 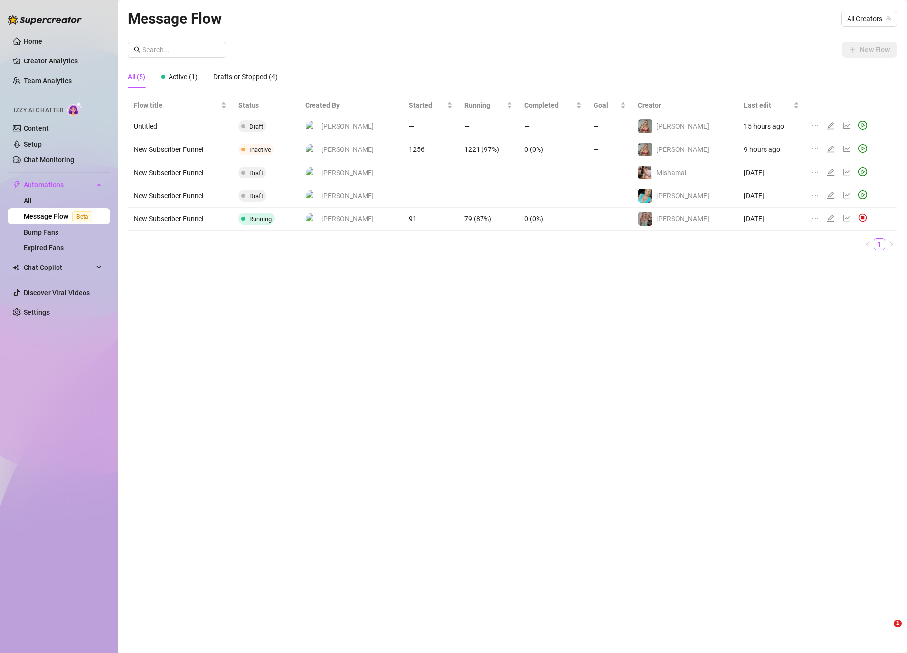 What do you see at coordinates (33, 41) in the screenshot?
I see `a: Home` at bounding box center [33, 41].